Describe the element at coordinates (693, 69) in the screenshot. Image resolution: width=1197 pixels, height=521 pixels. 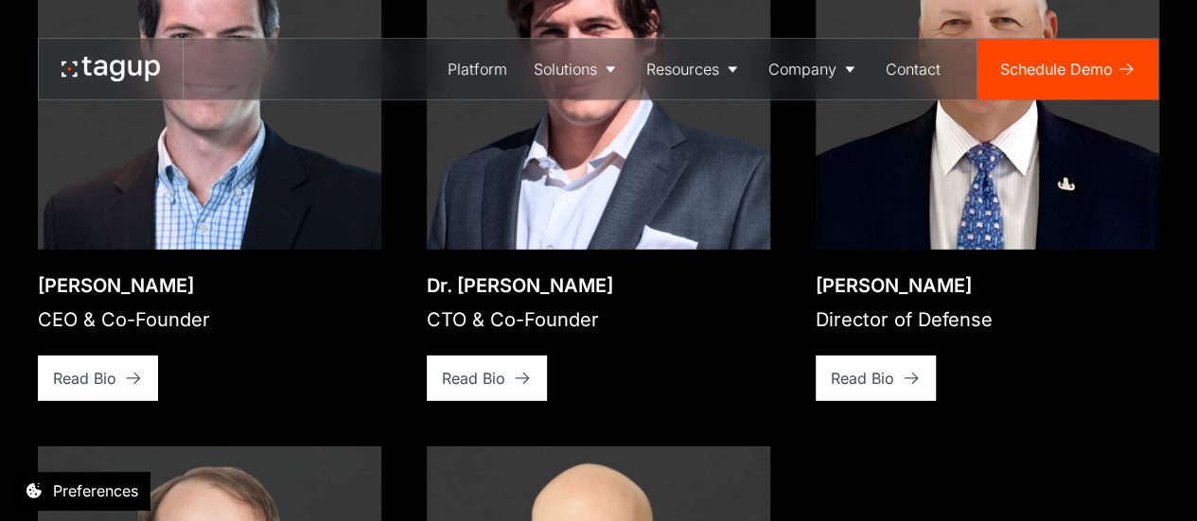
I see `a: Resources` at that location.